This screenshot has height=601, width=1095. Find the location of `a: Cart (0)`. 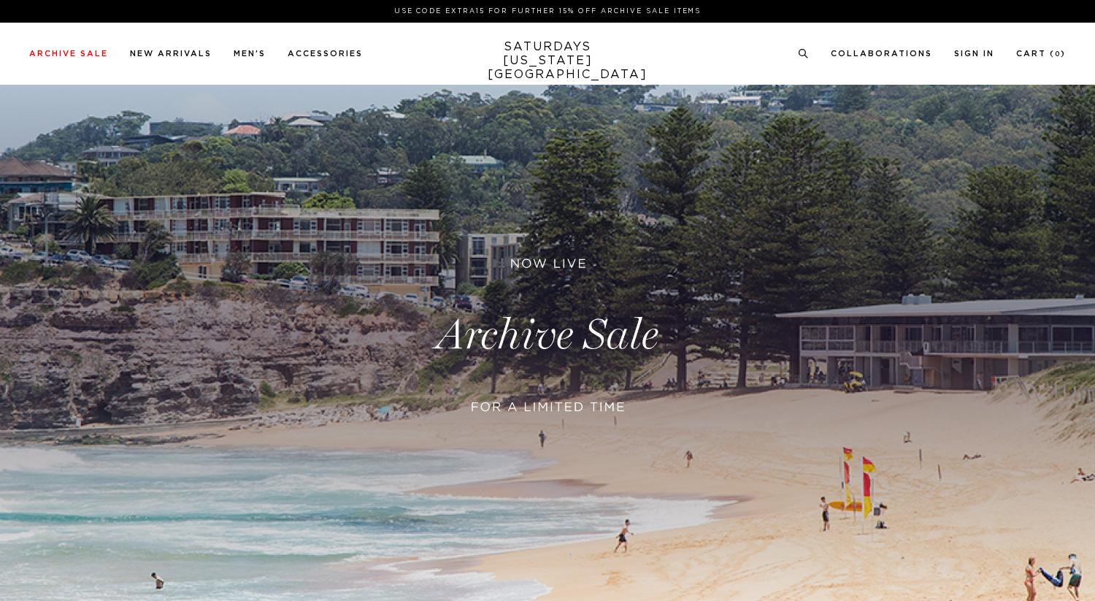

a: Cart (0) is located at coordinates (1041, 53).